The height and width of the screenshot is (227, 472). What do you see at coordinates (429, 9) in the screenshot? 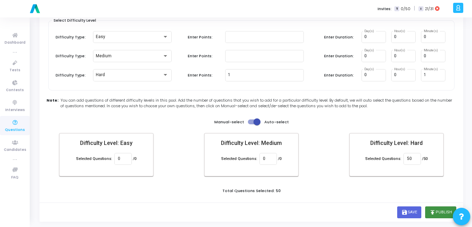
I see `span: 21/31` at bounding box center [429, 9].